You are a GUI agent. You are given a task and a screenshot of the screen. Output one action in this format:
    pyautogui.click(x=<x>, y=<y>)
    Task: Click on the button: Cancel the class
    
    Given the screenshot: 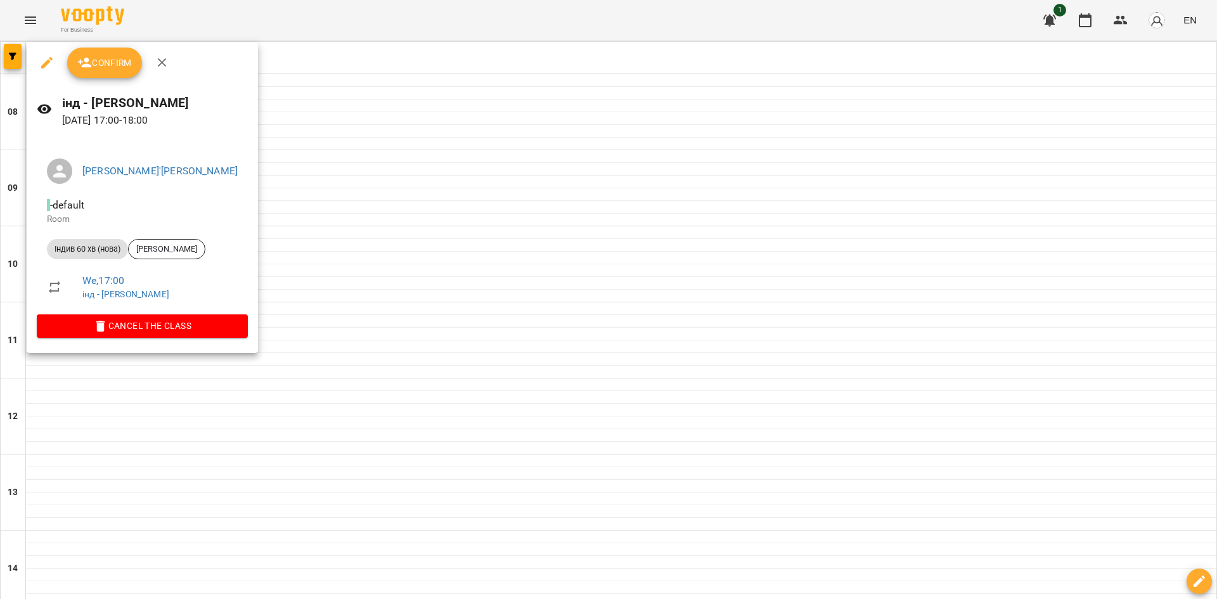 What is the action you would take?
    pyautogui.click(x=142, y=326)
    